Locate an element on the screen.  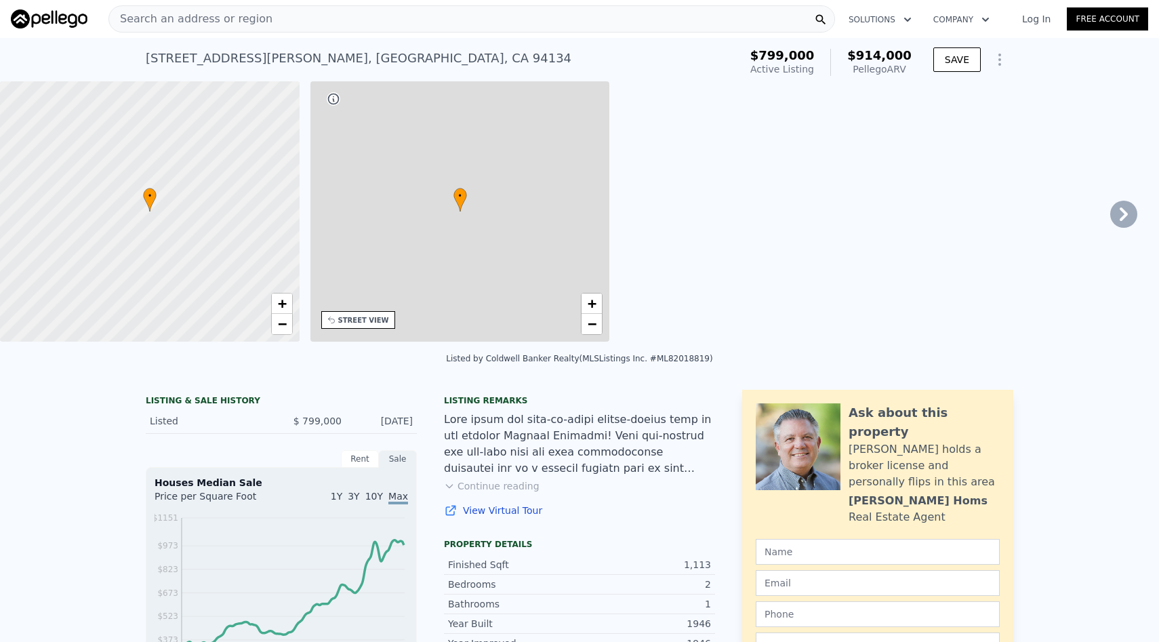
span: 10Y is located at coordinates (374, 496).